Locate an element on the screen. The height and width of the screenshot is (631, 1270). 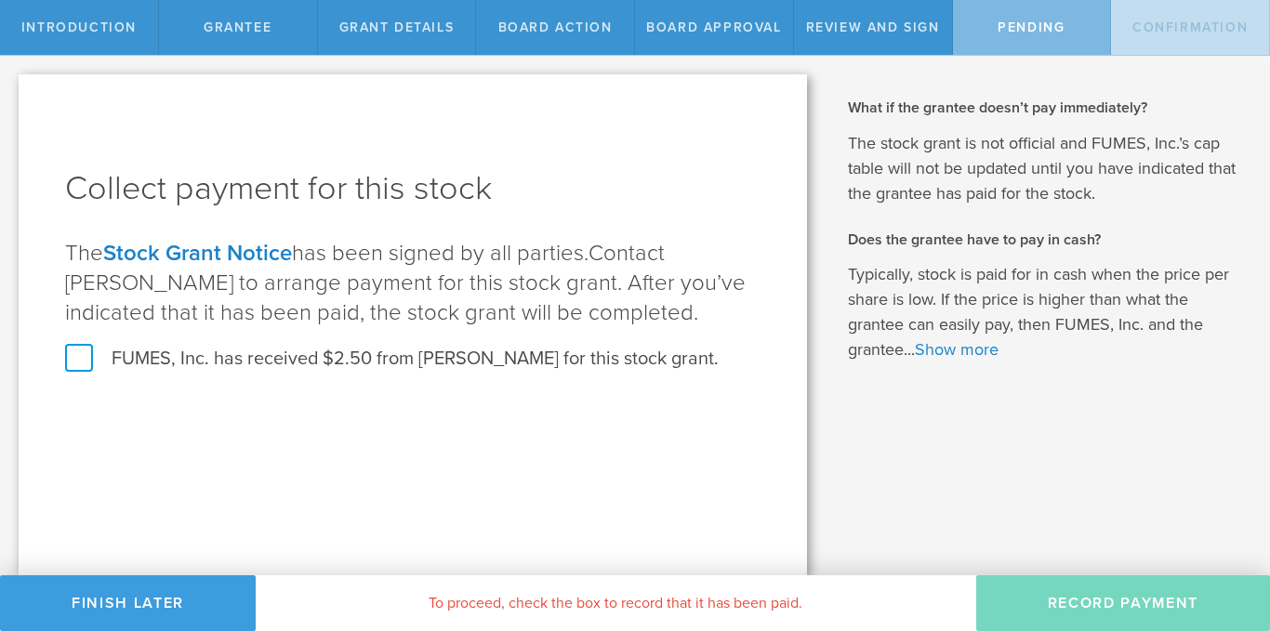
a: Stock Grant Notice is located at coordinates (197, 253).